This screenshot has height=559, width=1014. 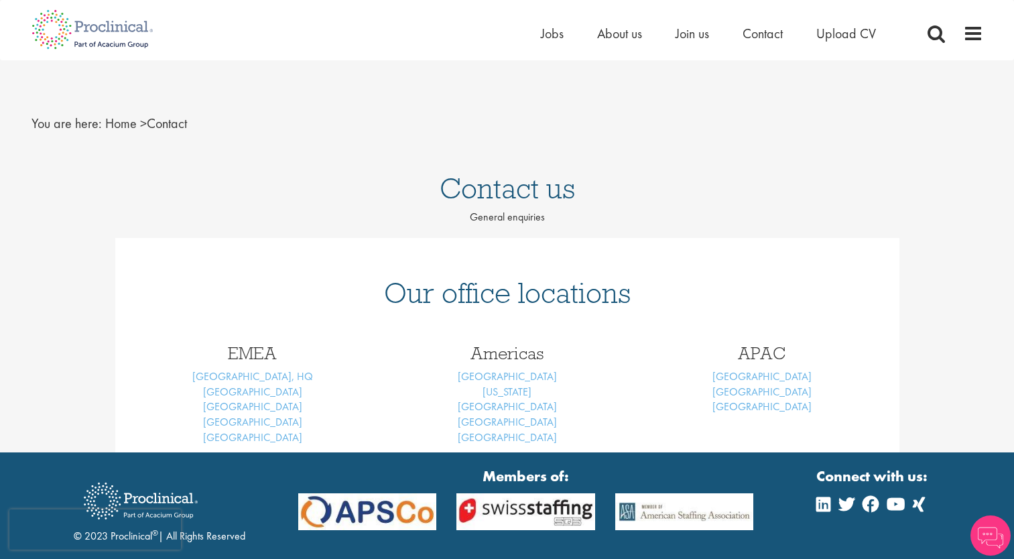 I want to click on img: Chatbot, so click(x=990, y=535).